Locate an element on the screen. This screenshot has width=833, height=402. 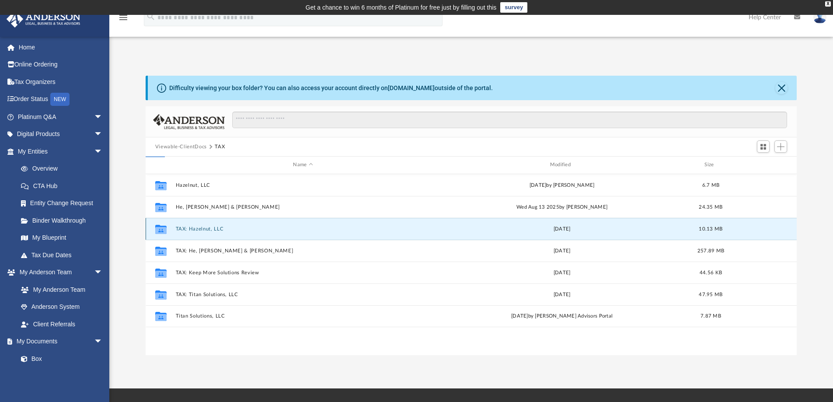
a: Box is located at coordinates (59, 359).